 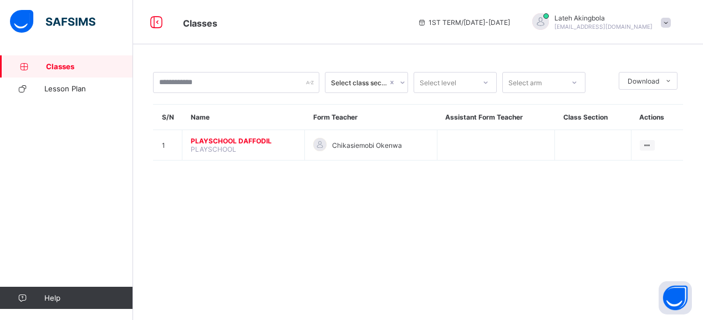 What do you see at coordinates (675, 298) in the screenshot?
I see `button: Open asap` at bounding box center [675, 298].